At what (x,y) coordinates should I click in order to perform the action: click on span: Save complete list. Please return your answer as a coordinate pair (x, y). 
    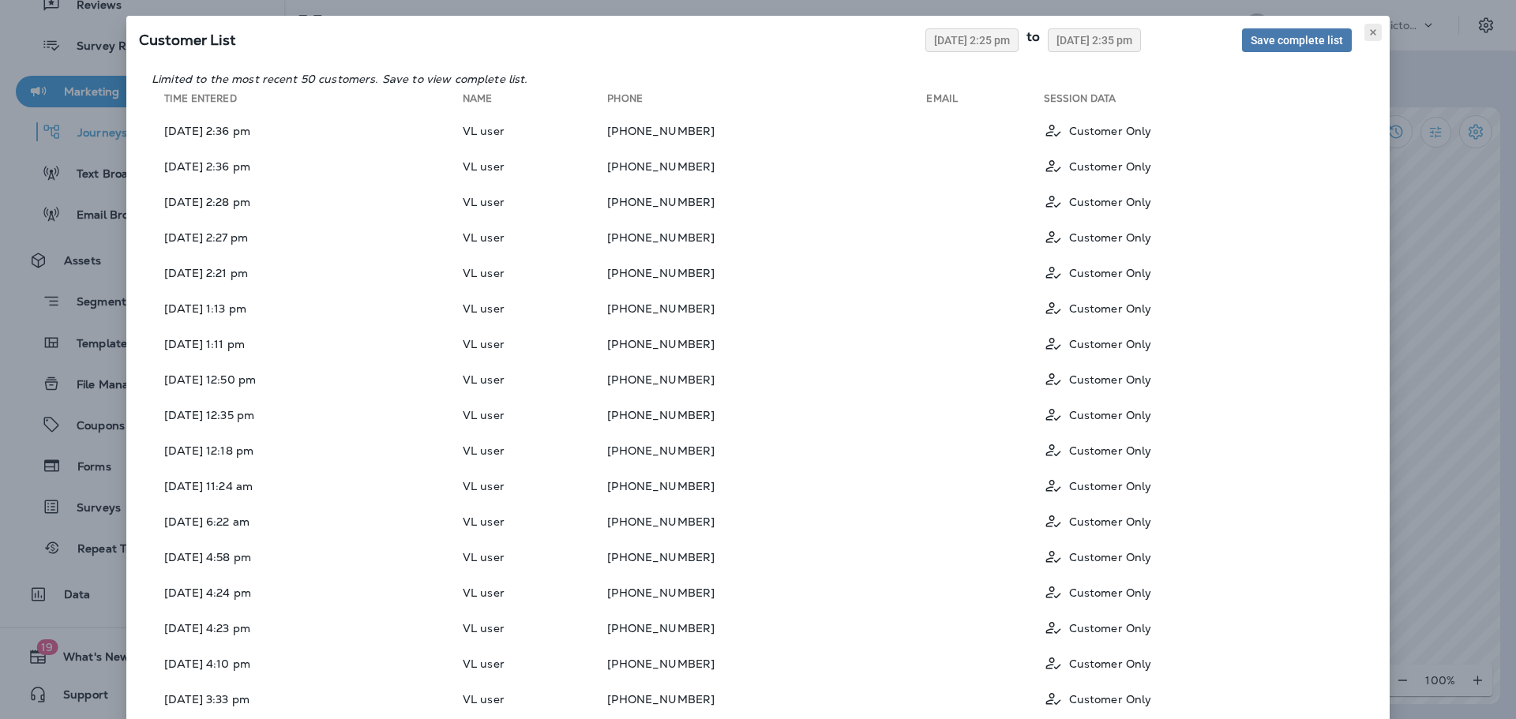
    Looking at the image, I should click on (1296, 40).